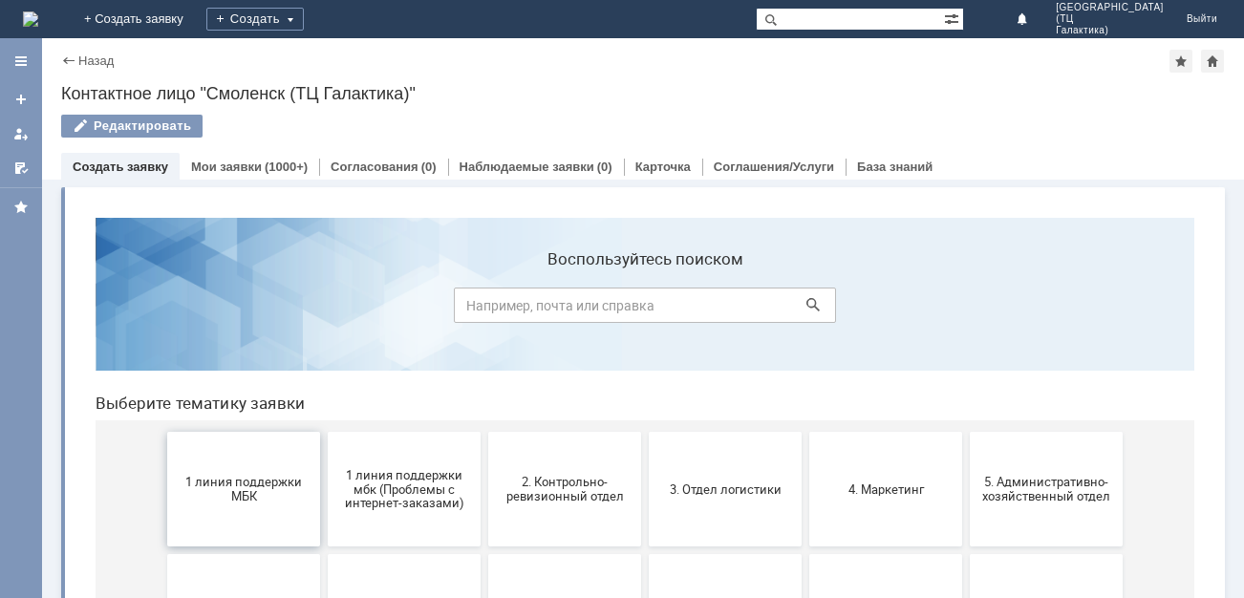  What do you see at coordinates (484, 531) in the screenshot?
I see `button: Финансовый отдел` at bounding box center [484, 531].